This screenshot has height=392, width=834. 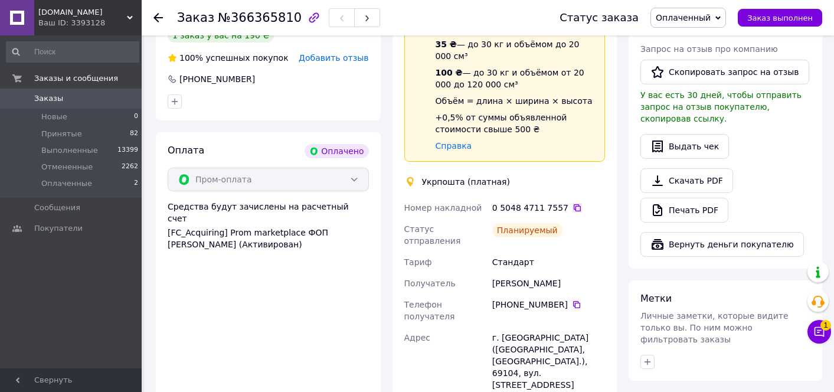 I want to click on span: 2262, so click(x=130, y=167).